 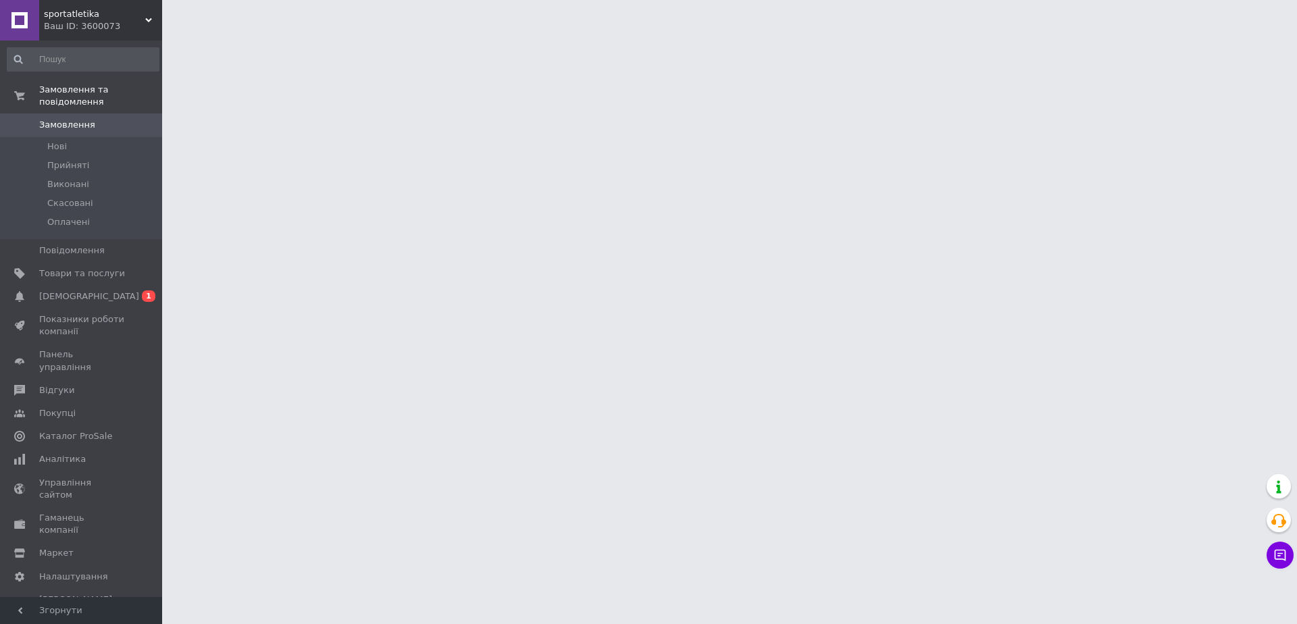 What do you see at coordinates (1281, 555) in the screenshot?
I see `button: Чат з покупцем` at bounding box center [1281, 555].